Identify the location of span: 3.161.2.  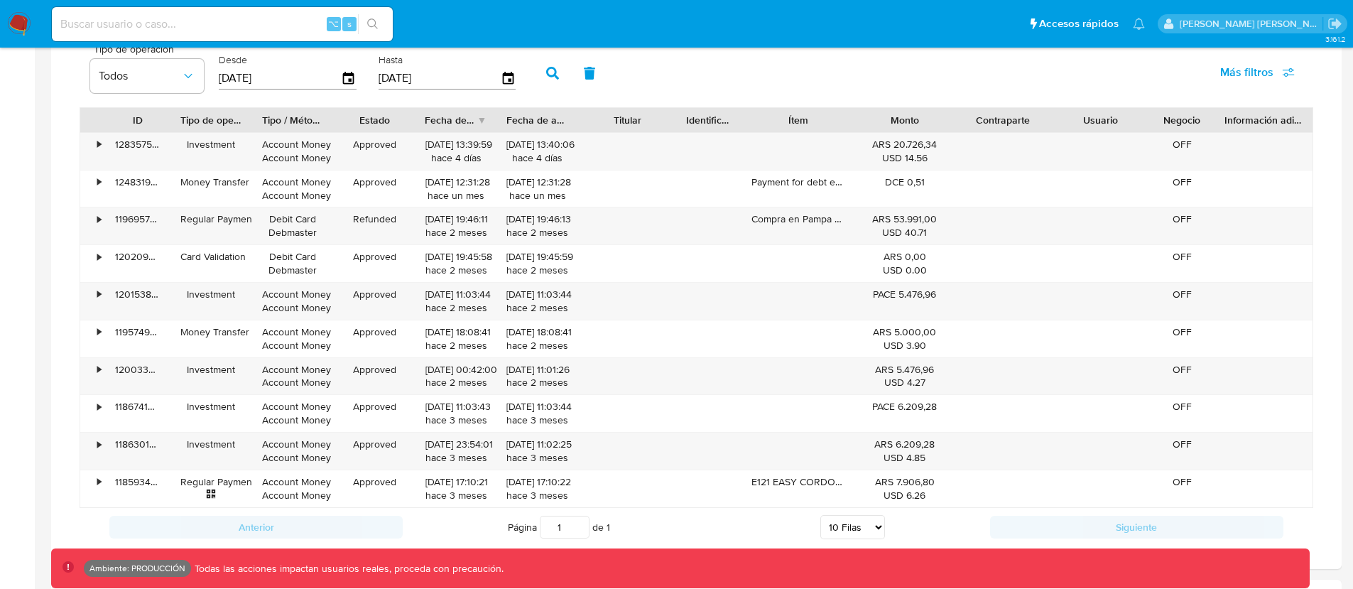
(1335, 39).